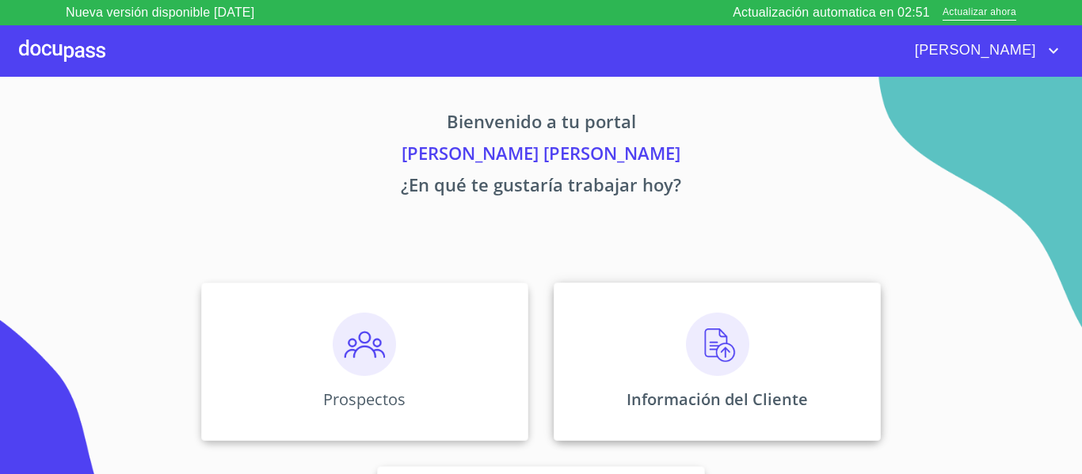 The width and height of the screenshot is (1082, 474). Describe the element at coordinates (364, 344) in the screenshot. I see `img: prospectos.png` at that location.